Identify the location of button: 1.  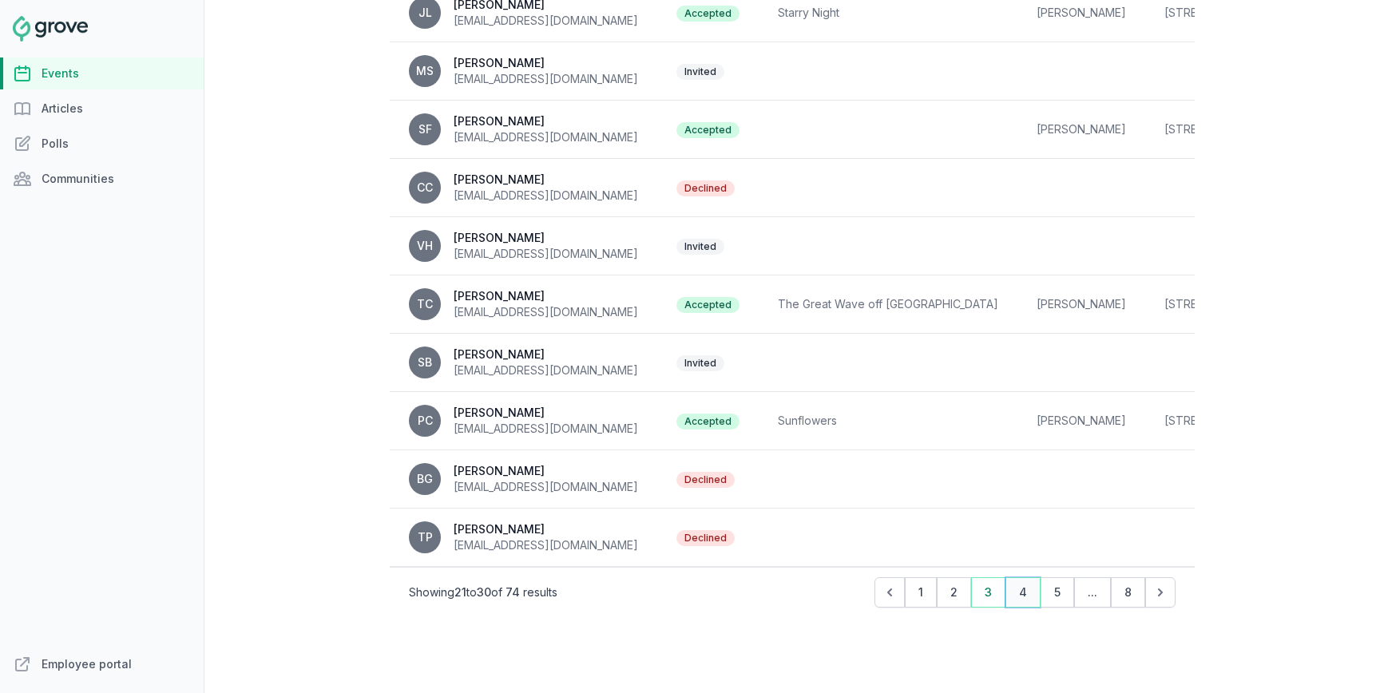
(921, 592).